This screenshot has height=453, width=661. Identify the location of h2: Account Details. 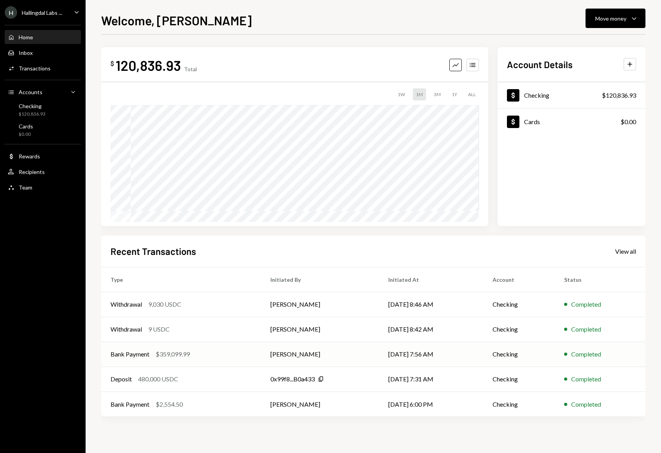
(540, 64).